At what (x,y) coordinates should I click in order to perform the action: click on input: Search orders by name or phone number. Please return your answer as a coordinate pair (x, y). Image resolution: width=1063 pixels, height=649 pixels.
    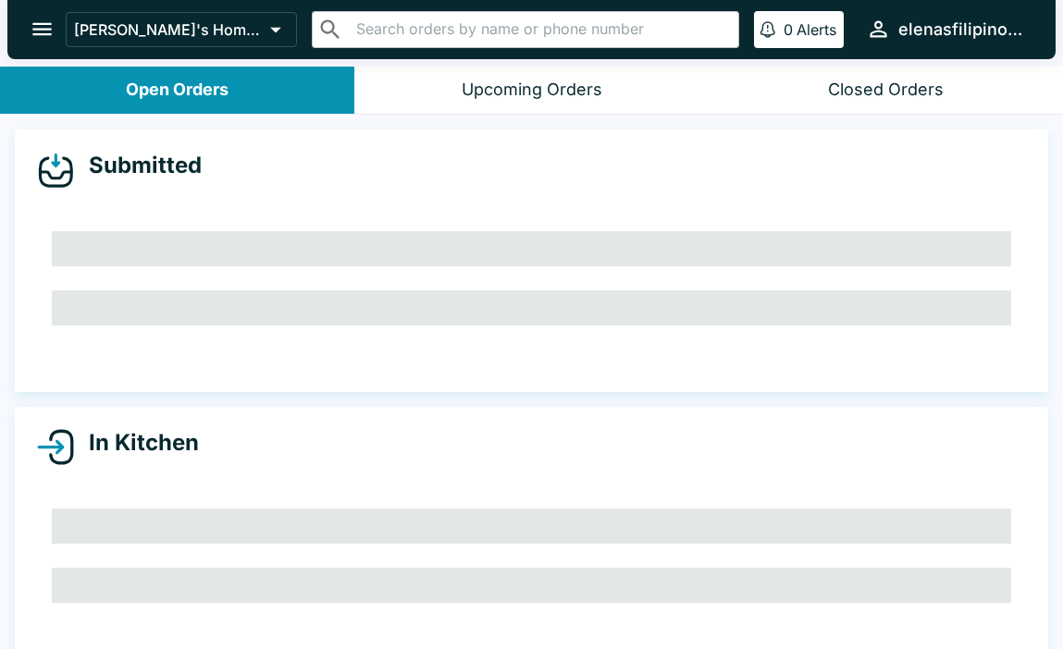
    Looking at the image, I should click on (540, 30).